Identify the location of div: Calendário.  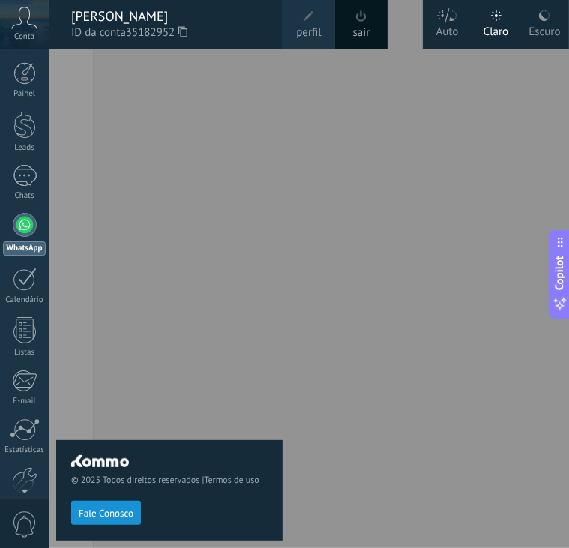
(25, 300).